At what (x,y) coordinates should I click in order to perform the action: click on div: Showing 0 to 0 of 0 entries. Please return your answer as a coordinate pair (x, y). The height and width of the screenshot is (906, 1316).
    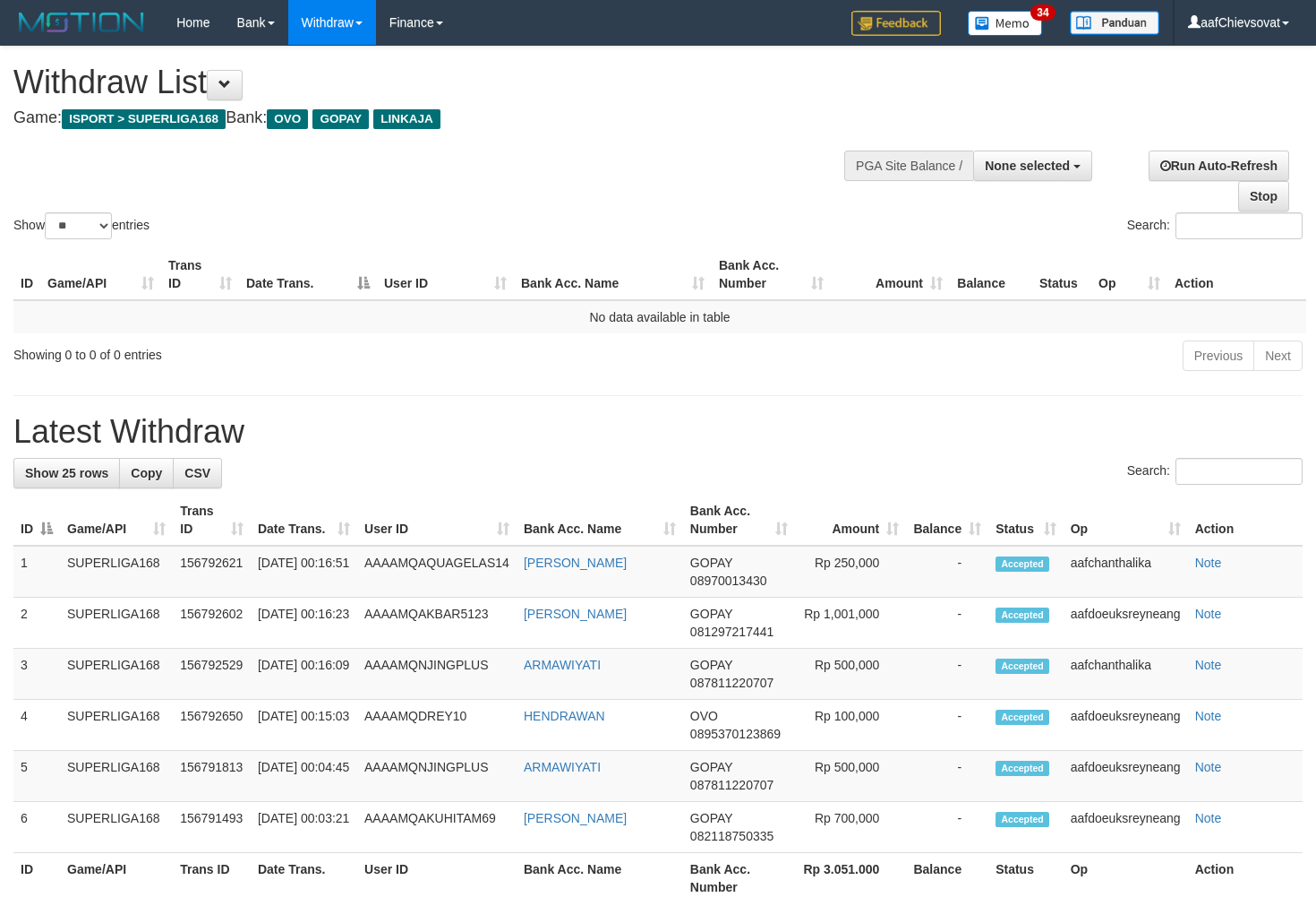
    Looking at the image, I should click on (274, 351).